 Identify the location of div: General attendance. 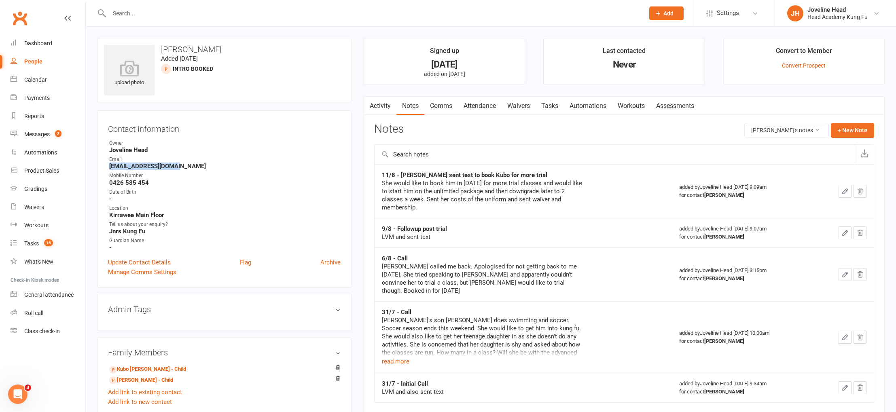
(49, 295).